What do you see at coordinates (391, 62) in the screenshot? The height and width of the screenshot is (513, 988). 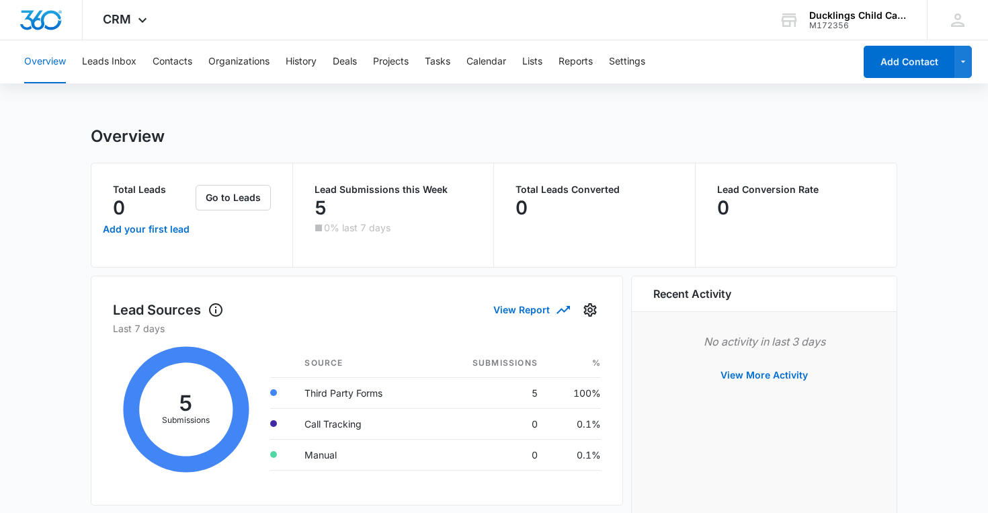 I see `button: Projects` at bounding box center [391, 62].